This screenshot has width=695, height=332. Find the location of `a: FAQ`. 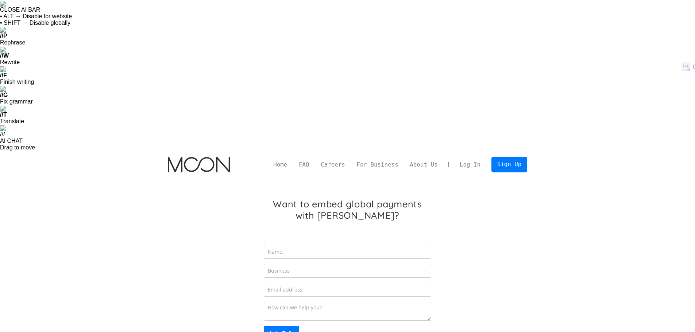

a: FAQ is located at coordinates (304, 165).